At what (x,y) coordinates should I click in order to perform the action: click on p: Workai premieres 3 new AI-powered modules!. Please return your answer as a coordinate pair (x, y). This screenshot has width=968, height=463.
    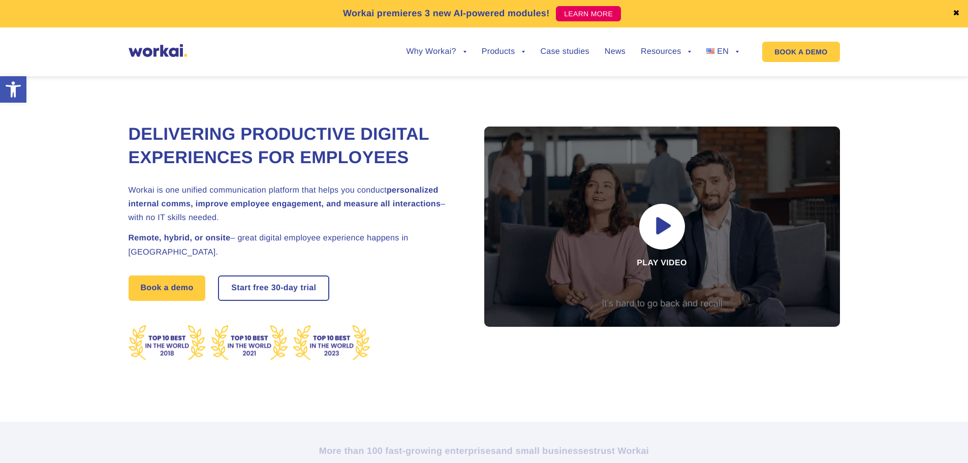
    Looking at the image, I should click on (446, 13).